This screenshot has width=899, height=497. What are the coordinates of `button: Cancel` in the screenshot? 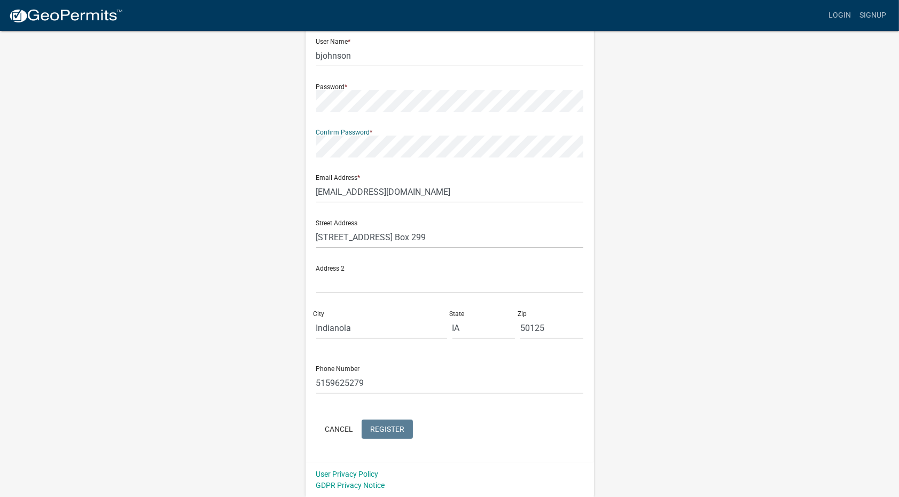 It's located at (339, 429).